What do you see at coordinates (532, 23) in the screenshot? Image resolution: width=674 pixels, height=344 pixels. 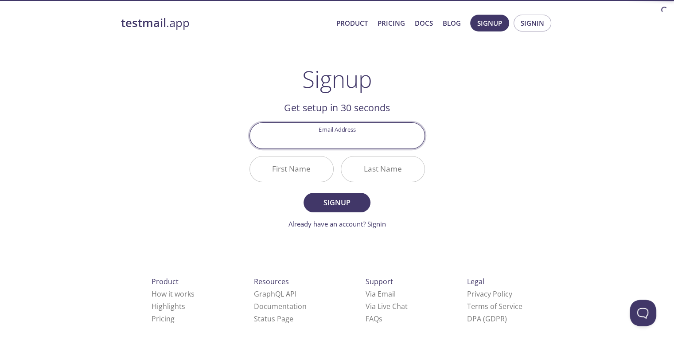 I see `button: Signin` at bounding box center [532, 23].